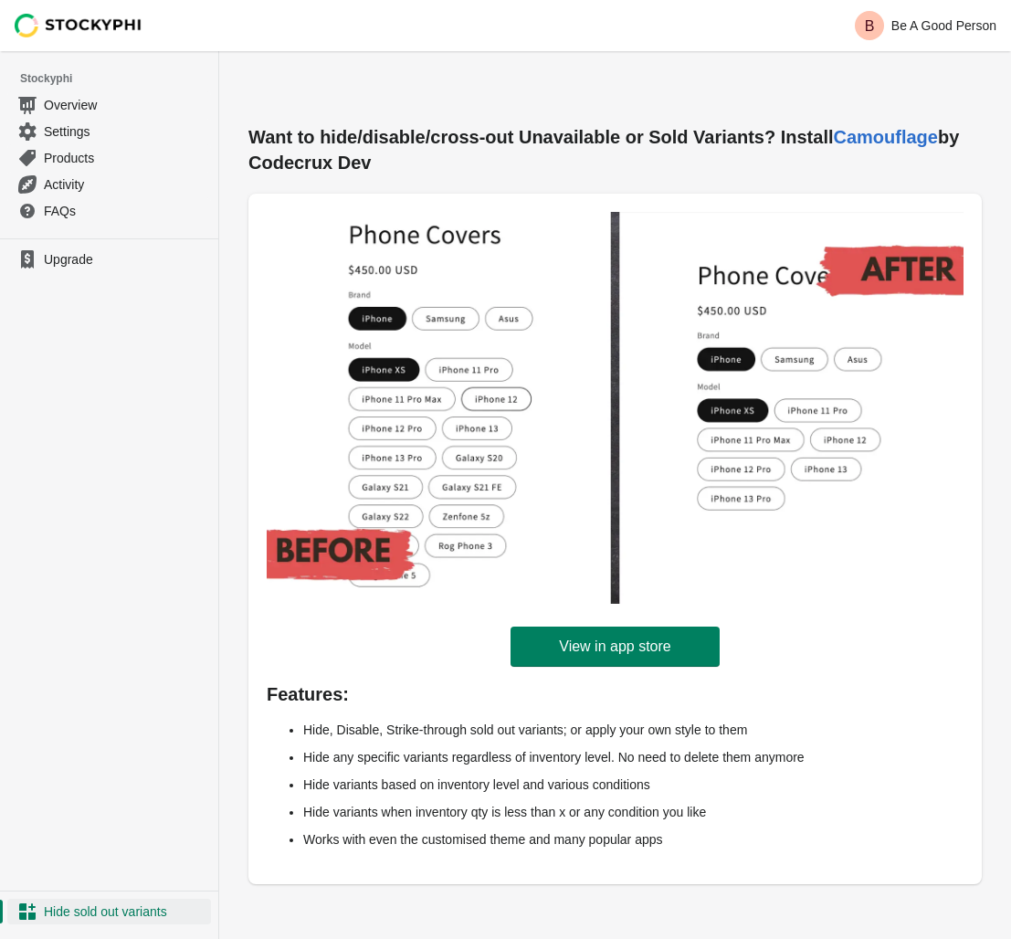 The height and width of the screenshot is (939, 1011). I want to click on li: Hide variants when inventory qty is less than x or any condition you like, so click(633, 812).